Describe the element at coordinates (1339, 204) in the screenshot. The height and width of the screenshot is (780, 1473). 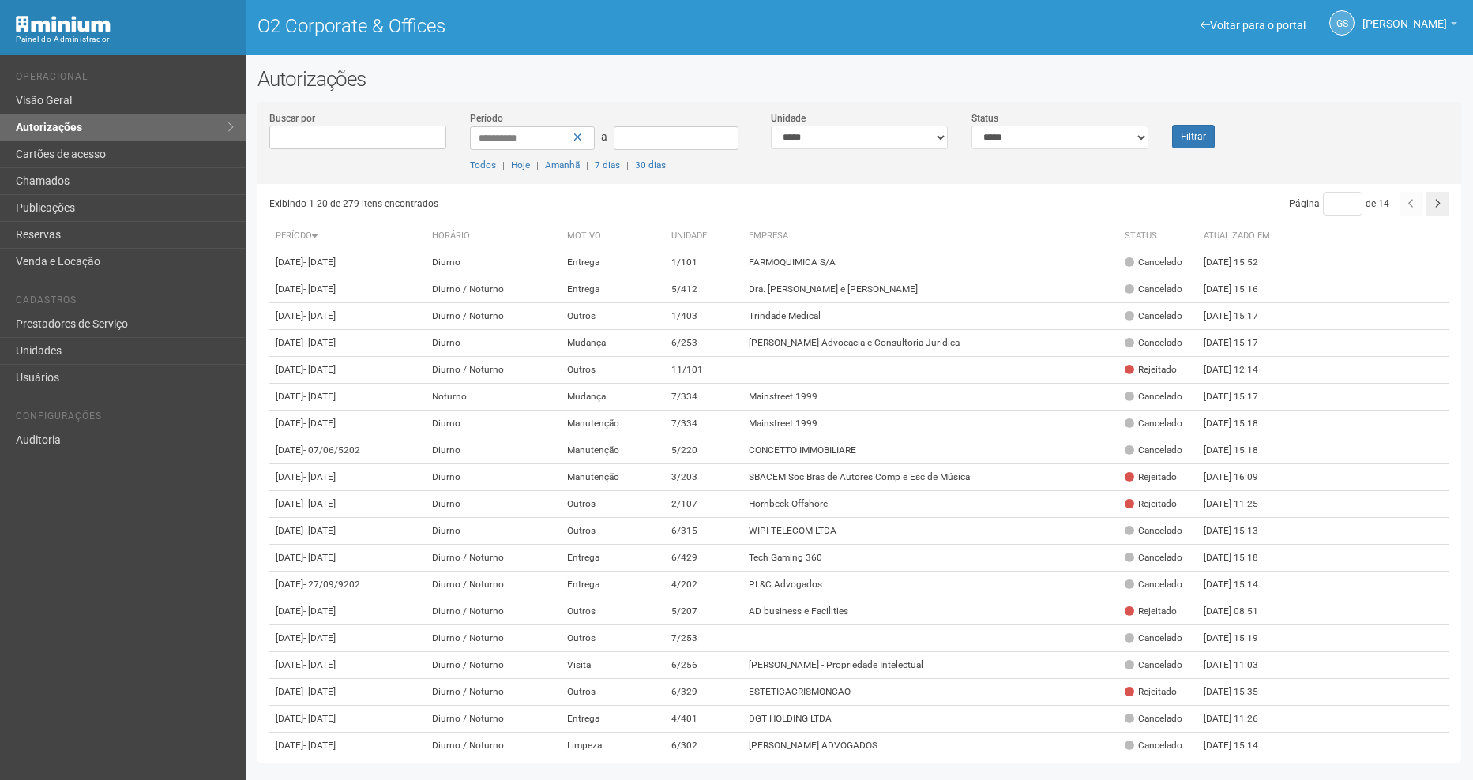
I see `span: Página de 14` at that location.